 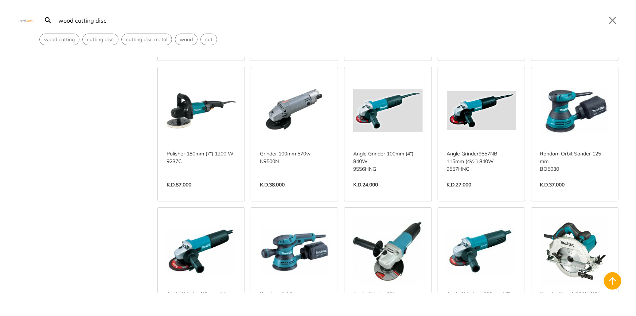 I want to click on div: Suggestion: cut, so click(x=209, y=39).